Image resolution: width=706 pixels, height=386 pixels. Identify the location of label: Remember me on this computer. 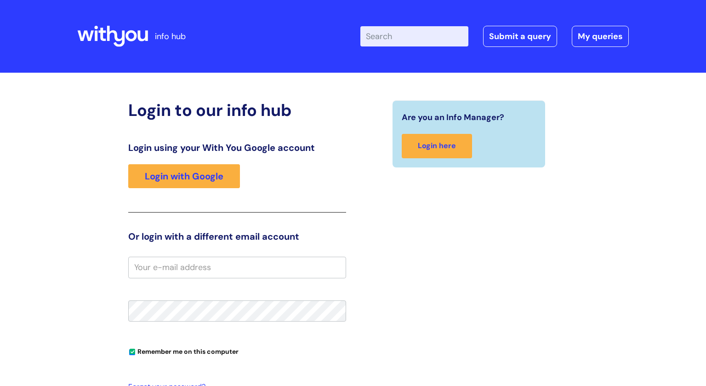
(183, 350).